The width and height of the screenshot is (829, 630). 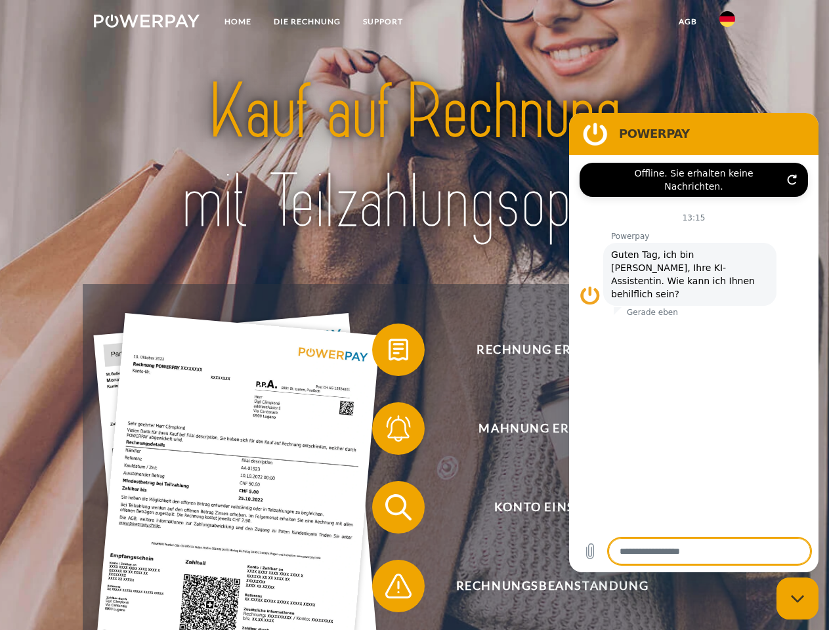 What do you see at coordinates (543, 586) in the screenshot?
I see `button: Rechnungsbeanstandung` at bounding box center [543, 586].